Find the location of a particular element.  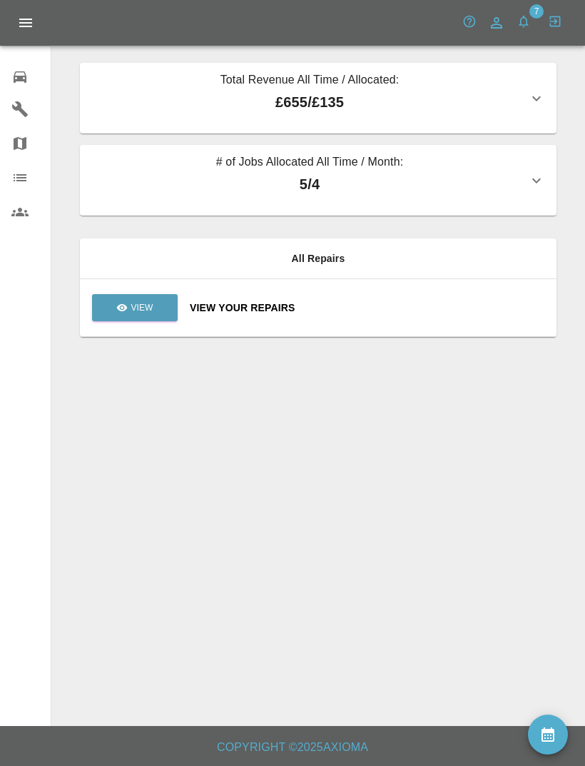

div: View Your Repairs is located at coordinates (368, 308).